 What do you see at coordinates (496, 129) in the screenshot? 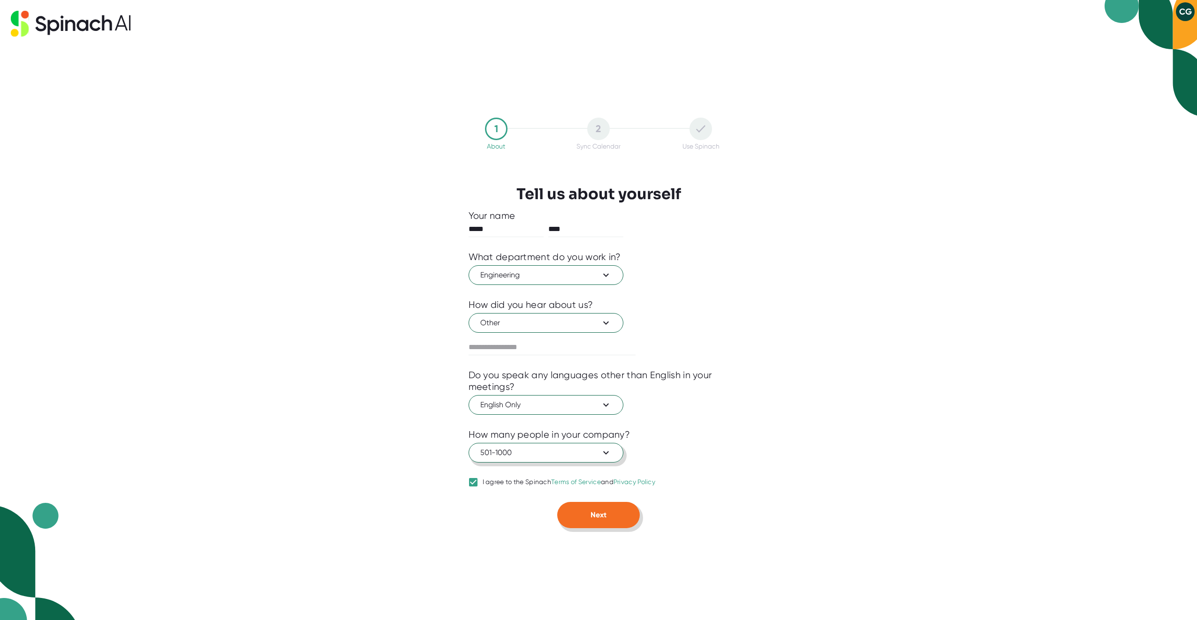
I see `div: 1` at bounding box center [496, 129].